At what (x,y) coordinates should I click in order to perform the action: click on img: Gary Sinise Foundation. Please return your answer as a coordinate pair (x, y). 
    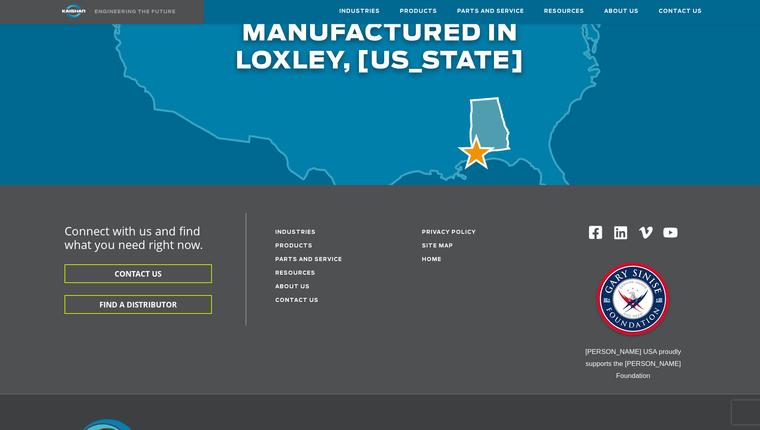
    Looking at the image, I should click on (633, 300).